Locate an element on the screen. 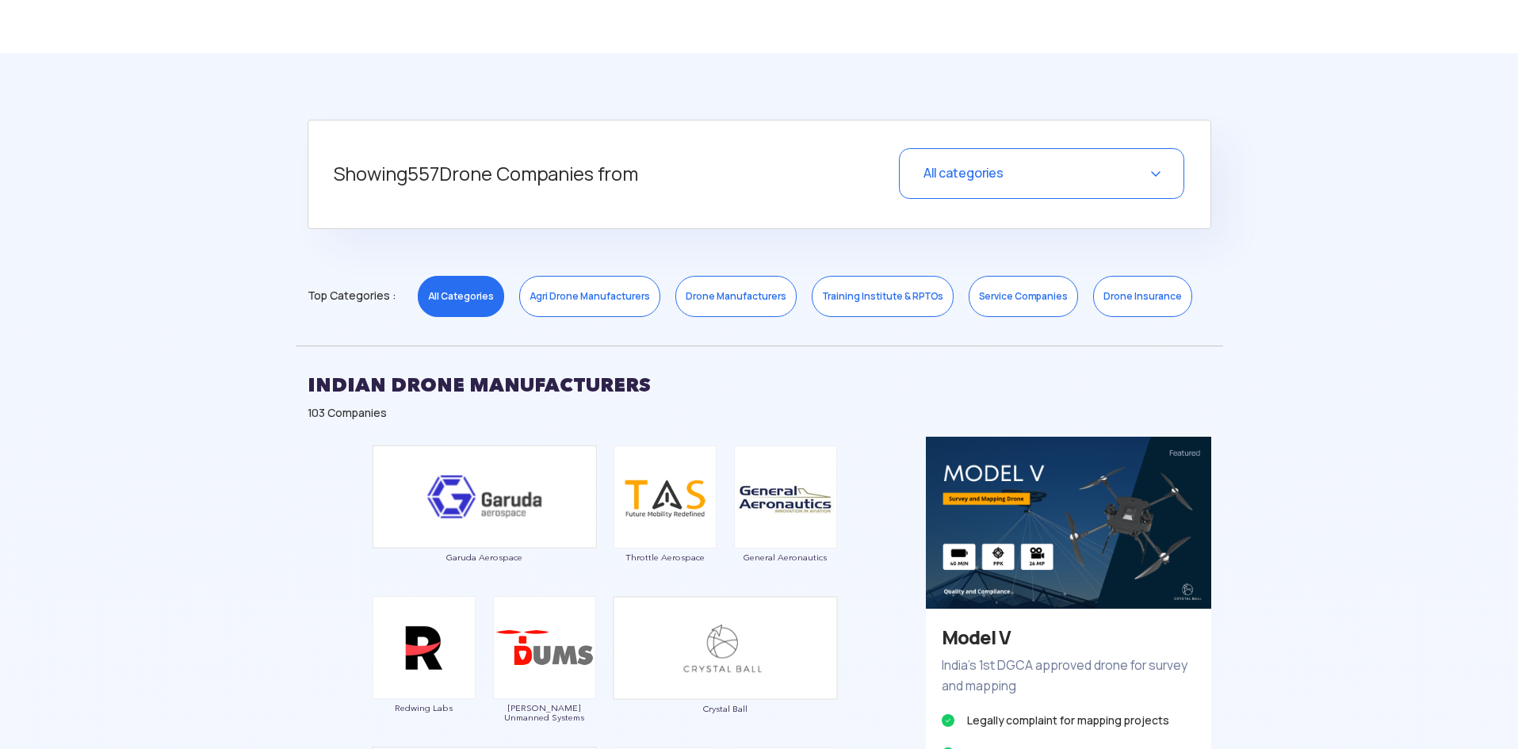 This screenshot has width=1518, height=749. span: Top Categories : is located at coordinates (351, 296).